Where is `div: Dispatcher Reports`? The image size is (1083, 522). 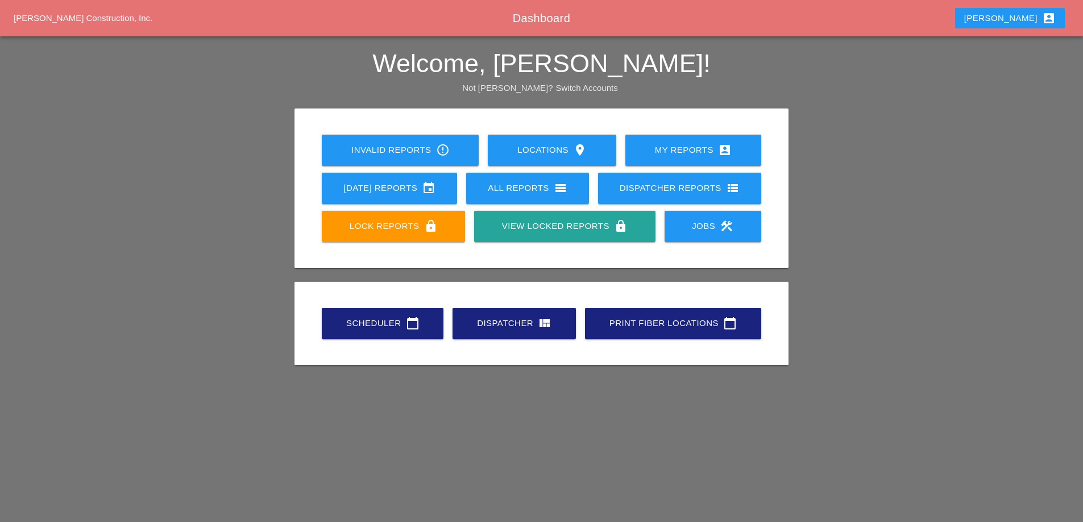 div: Dispatcher Reports is located at coordinates (679, 188).